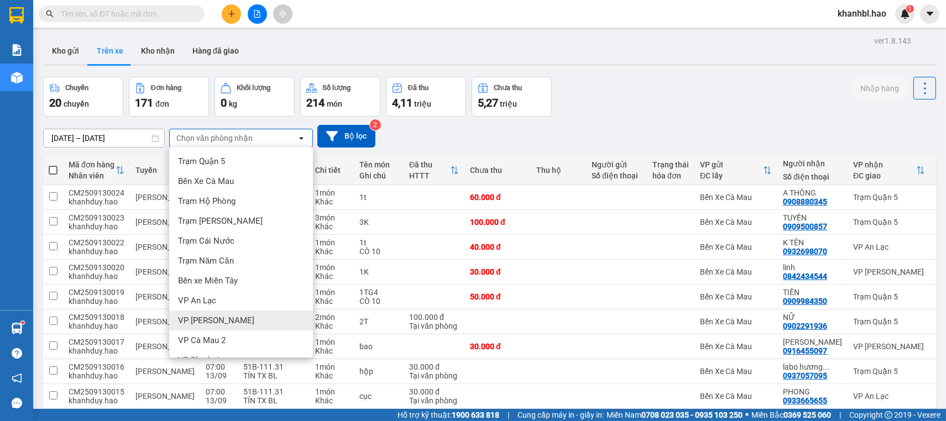 Image resolution: width=946 pixels, height=421 pixels. What do you see at coordinates (110, 51) in the screenshot?
I see `button: Trên xe` at bounding box center [110, 51].